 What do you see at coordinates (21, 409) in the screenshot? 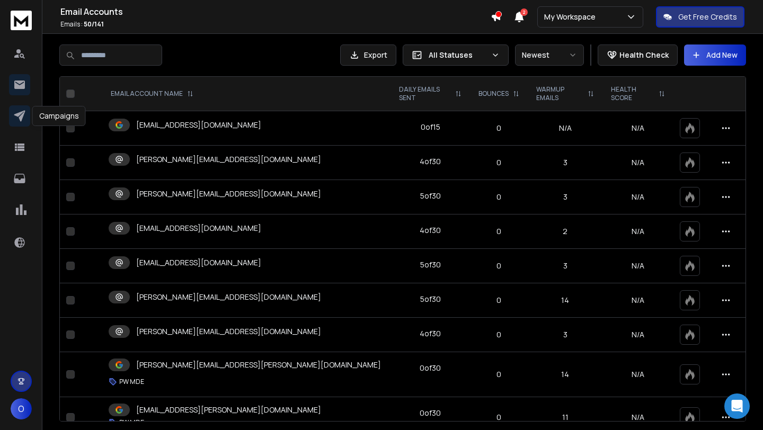
I see `button: O` at bounding box center [21, 409].